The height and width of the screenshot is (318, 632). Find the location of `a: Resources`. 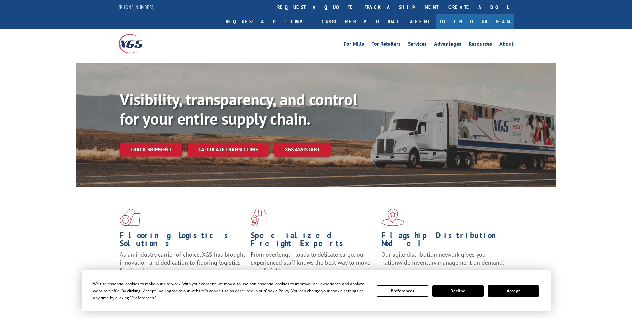

a: Resources is located at coordinates (481, 45).